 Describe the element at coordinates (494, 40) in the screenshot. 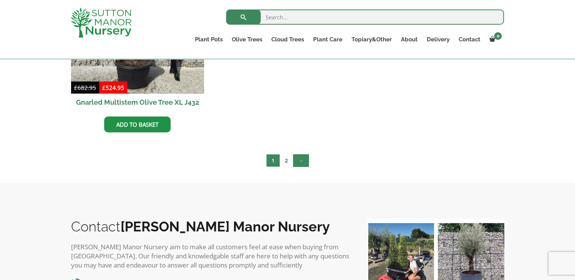

I see `a: 0` at that location.